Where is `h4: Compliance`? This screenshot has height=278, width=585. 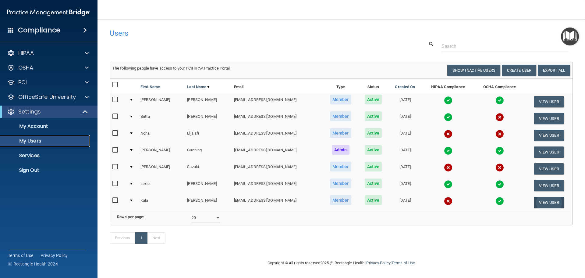 h4: Compliance is located at coordinates (39, 30).